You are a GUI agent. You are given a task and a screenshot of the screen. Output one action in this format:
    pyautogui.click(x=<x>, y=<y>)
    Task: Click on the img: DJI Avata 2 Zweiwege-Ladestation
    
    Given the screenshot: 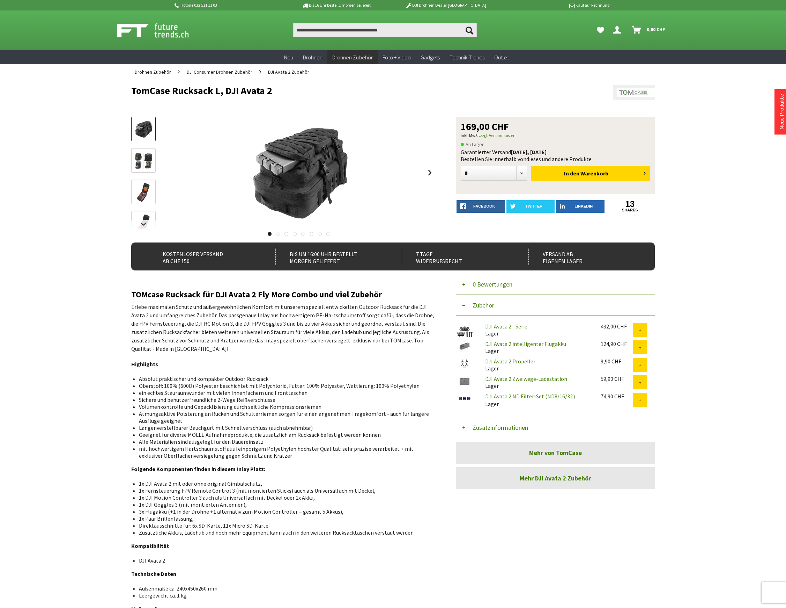 What is the action you would take?
    pyautogui.click(x=465, y=381)
    